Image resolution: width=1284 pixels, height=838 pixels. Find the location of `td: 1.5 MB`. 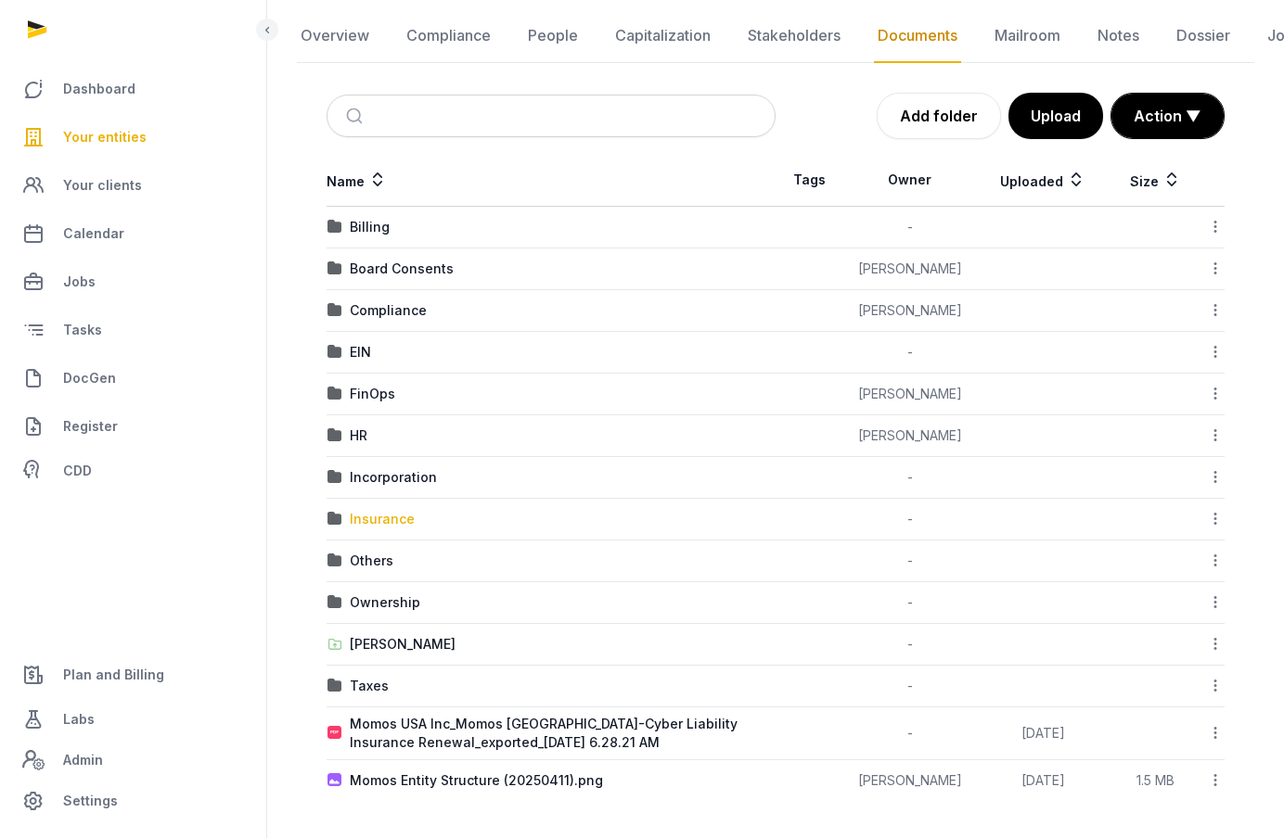

td: 1.5 MB is located at coordinates (1155, 781).